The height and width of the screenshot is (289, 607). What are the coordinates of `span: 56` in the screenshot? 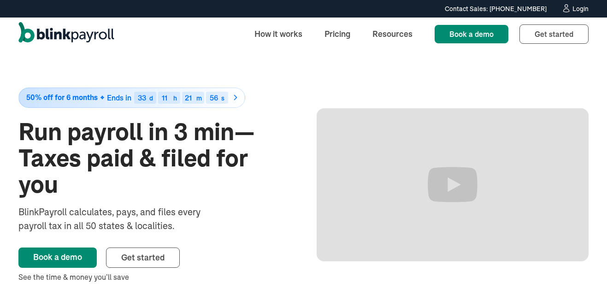 It's located at (214, 98).